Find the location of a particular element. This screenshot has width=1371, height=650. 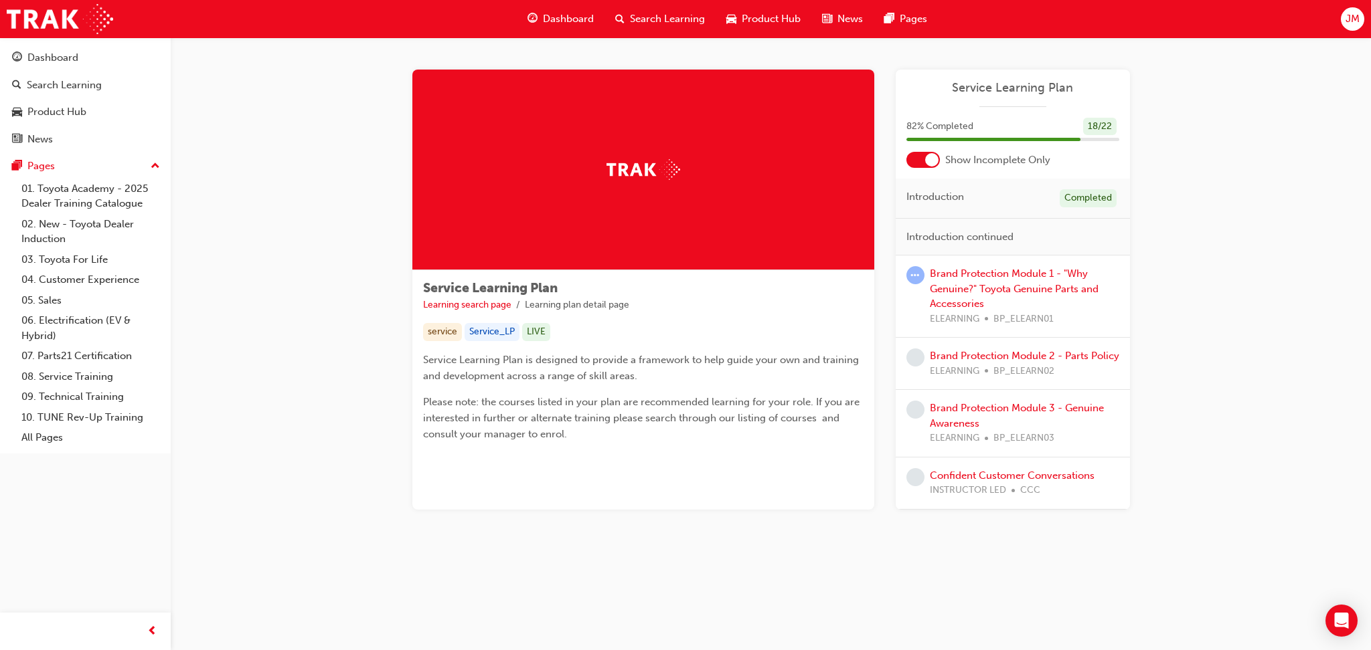

span: up-icon is located at coordinates (155, 167).